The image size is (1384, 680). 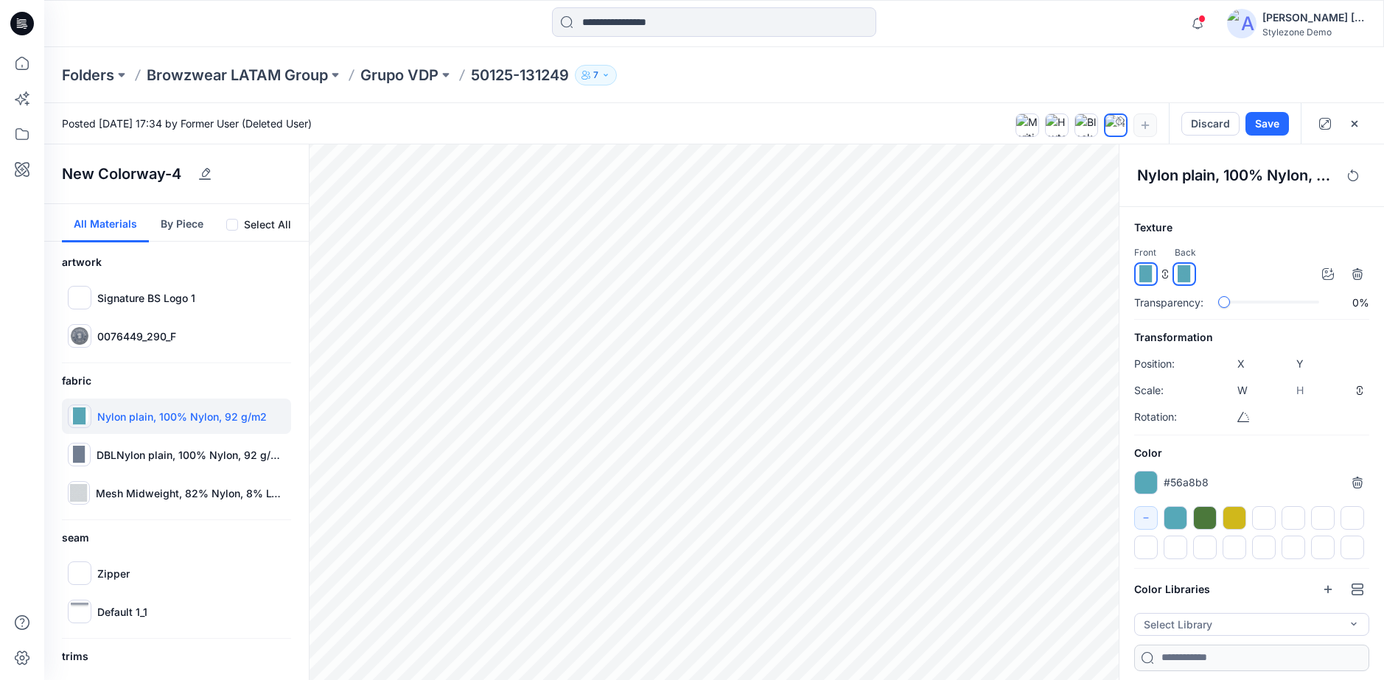 I want to click on button: 7, so click(x=595, y=75).